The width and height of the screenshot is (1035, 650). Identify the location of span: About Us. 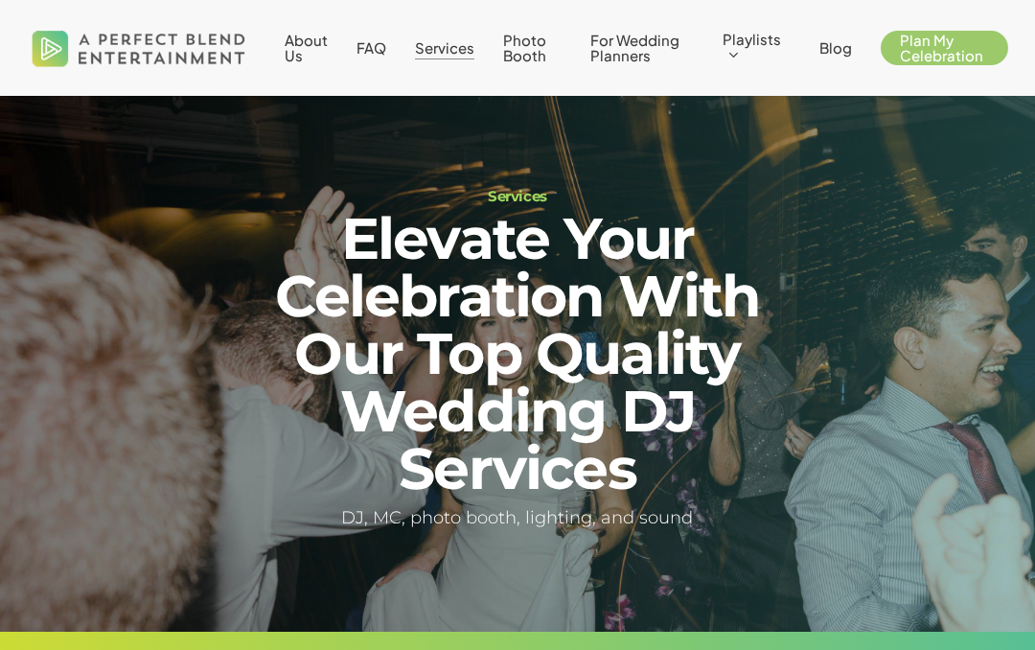
(306, 47).